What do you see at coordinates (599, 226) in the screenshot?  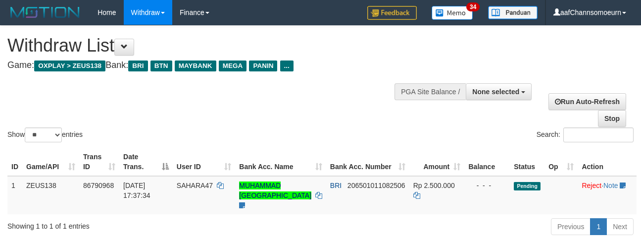 I see `a: 1` at bounding box center [599, 226].